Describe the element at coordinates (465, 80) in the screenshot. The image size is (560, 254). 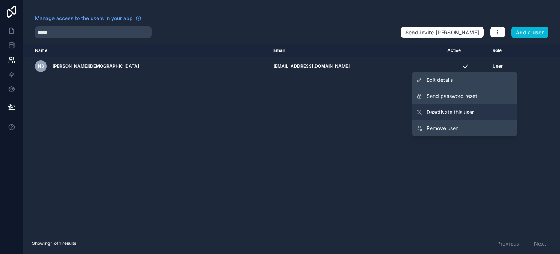
I see `a: Edit details` at that location.